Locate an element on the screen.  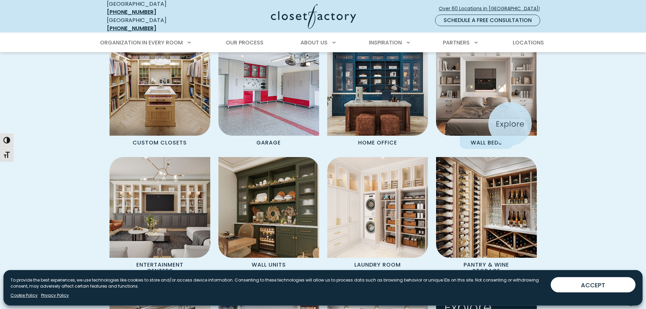
span: Locations is located at coordinates (528, 42).